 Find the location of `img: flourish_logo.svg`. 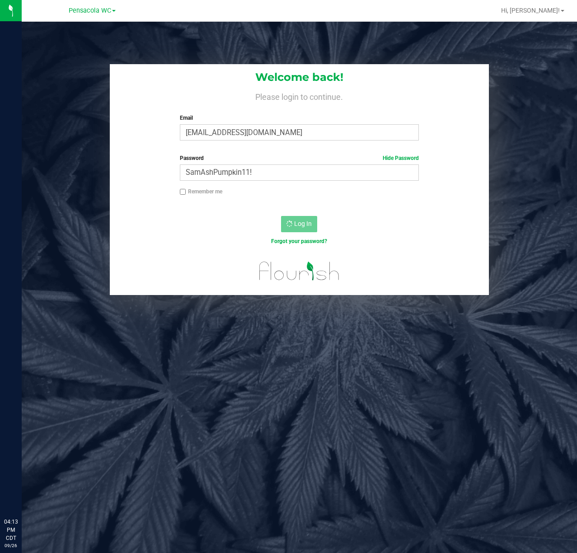

img: flourish_logo.svg is located at coordinates (300, 271).